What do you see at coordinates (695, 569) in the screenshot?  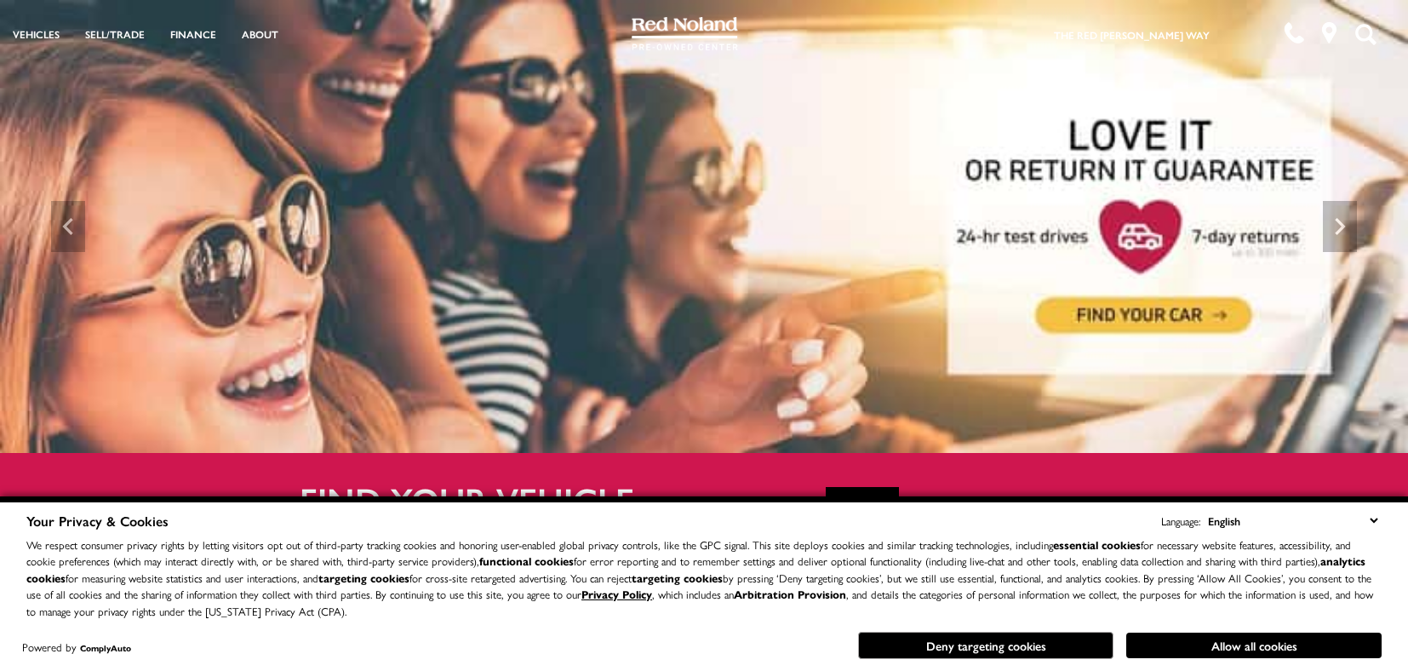 I see `strong: analytics cookies` at bounding box center [695, 569].